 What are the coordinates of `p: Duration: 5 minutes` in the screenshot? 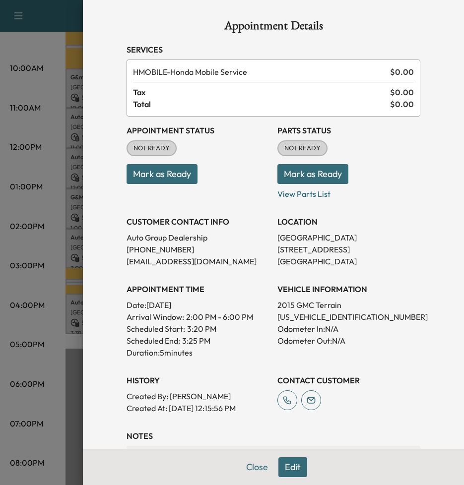 It's located at (198, 353).